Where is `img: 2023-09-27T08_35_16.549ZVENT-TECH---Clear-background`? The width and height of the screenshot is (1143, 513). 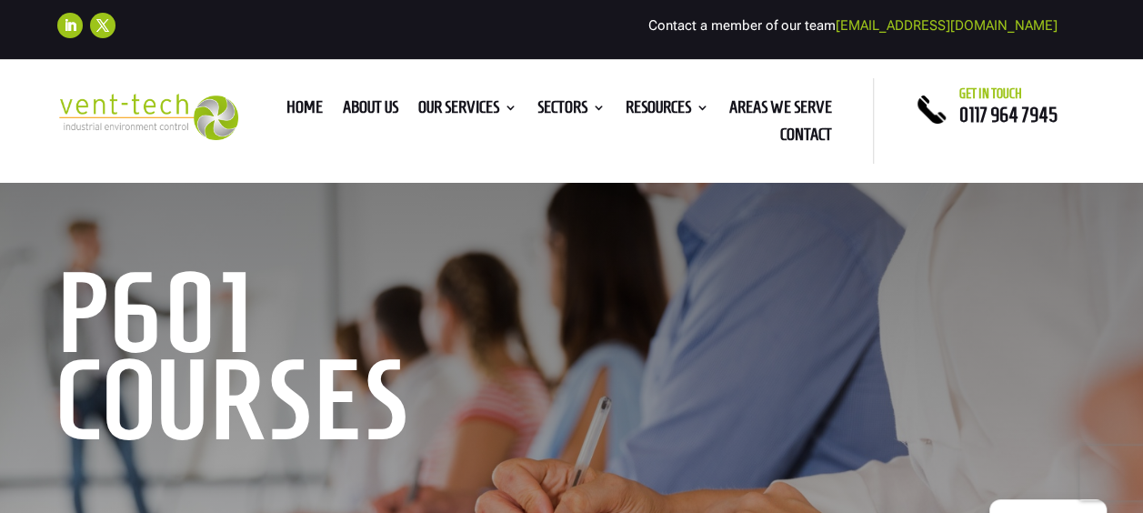 img: 2023-09-27T08_35_16.549ZVENT-TECH---Clear-background is located at coordinates (147, 116).